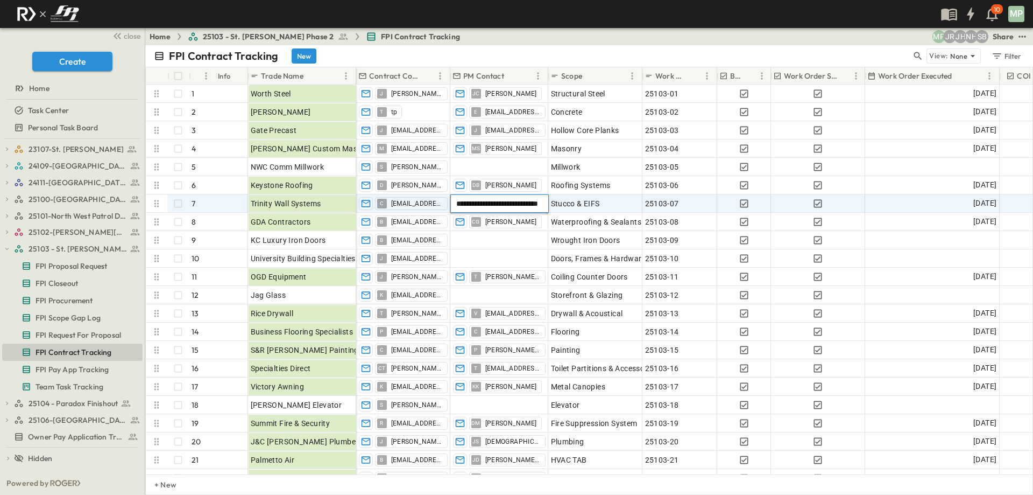  Describe the element at coordinates (662, 130) in the screenshot. I see `span: 25103-03` at that location.